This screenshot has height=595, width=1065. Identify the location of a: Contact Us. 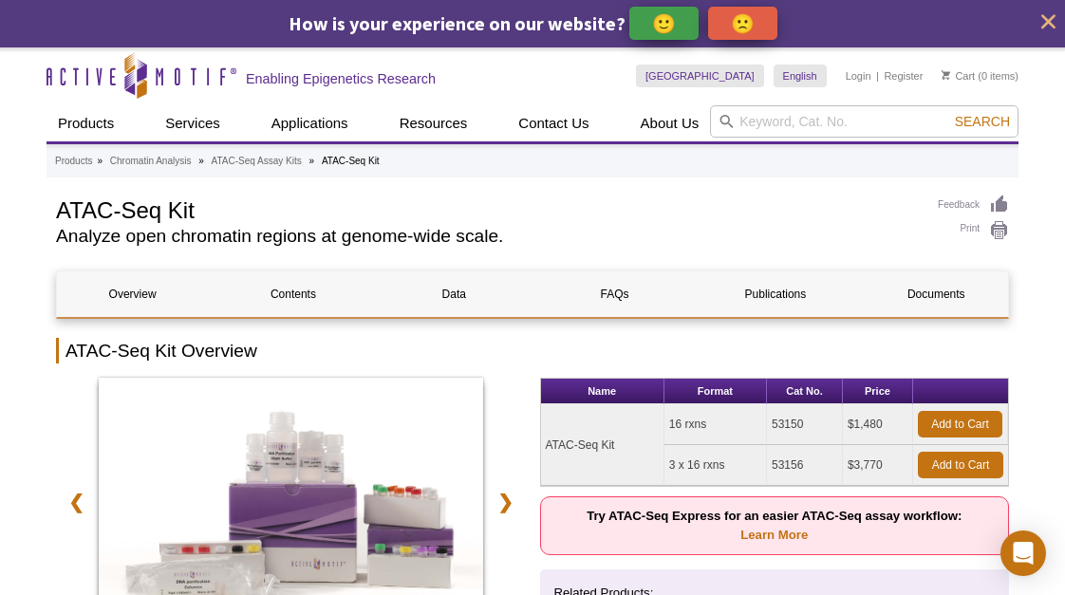
(553, 123).